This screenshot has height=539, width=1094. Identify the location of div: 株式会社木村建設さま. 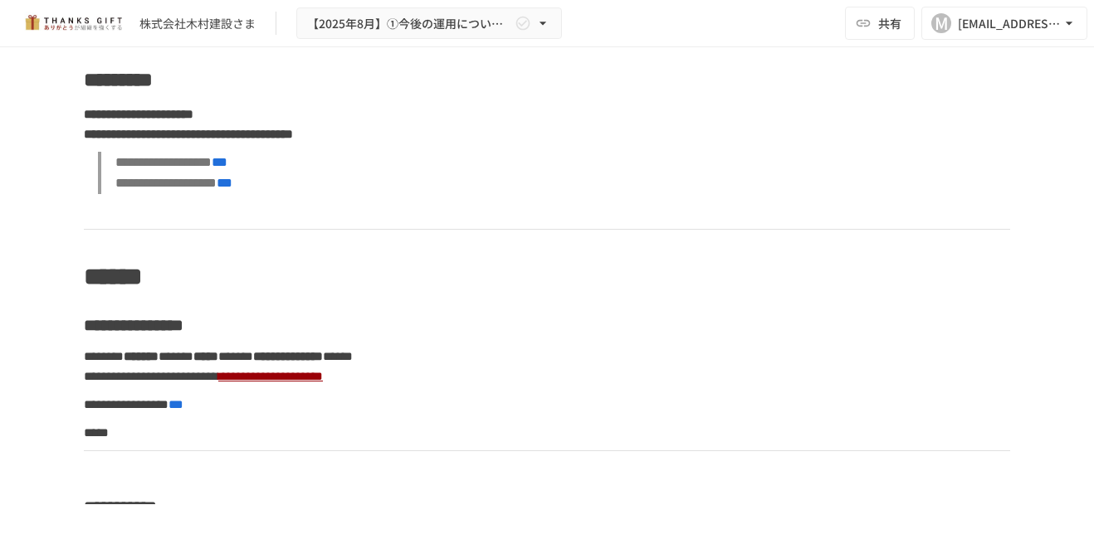
(198, 23).